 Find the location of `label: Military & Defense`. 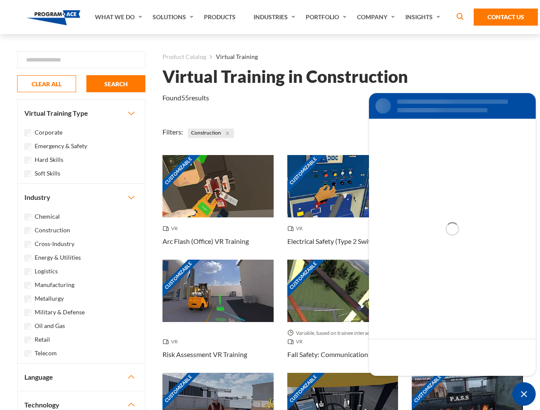

label: Military & Defense is located at coordinates (59, 313).